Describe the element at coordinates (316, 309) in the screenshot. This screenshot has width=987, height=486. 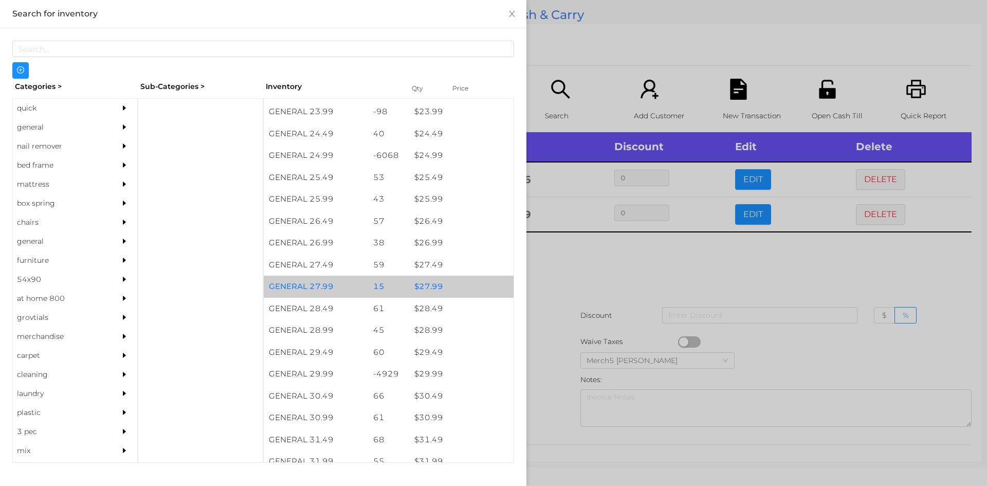
I see `div: GENERAL 28.49` at that location.